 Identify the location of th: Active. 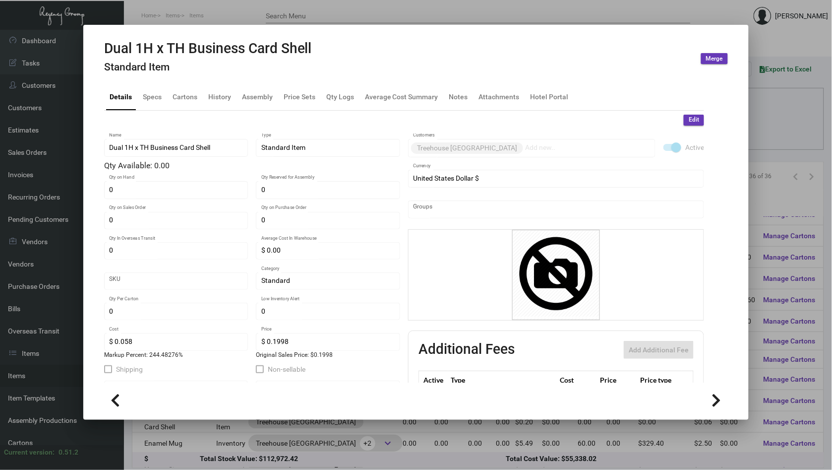
(434, 379).